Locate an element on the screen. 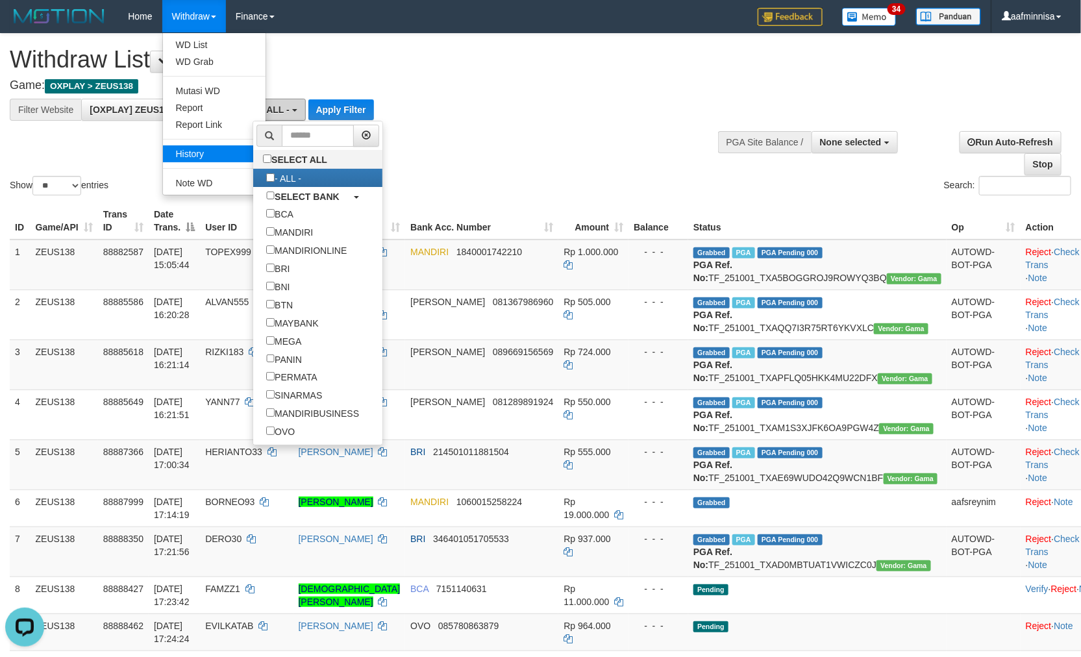  span: Rp 1.000.000 is located at coordinates (591, 252).